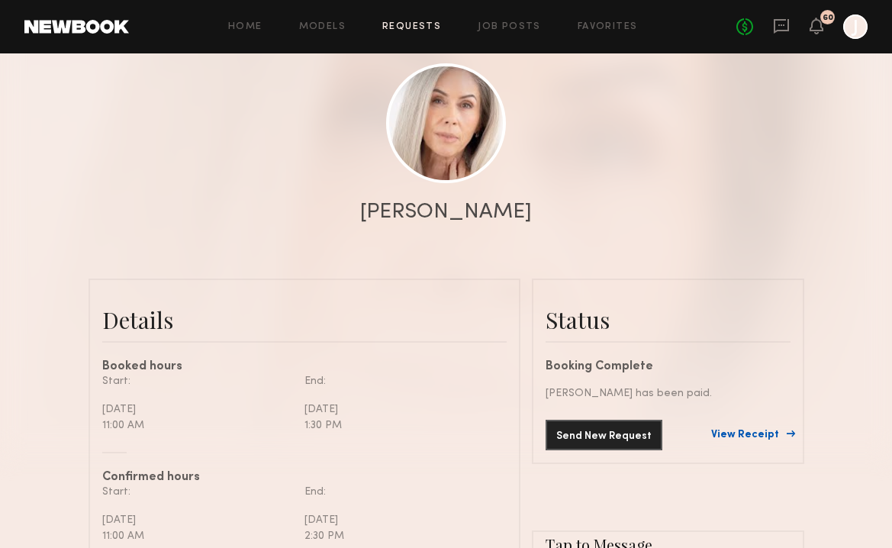  What do you see at coordinates (607, 27) in the screenshot?
I see `a: Favorites` at bounding box center [607, 27].